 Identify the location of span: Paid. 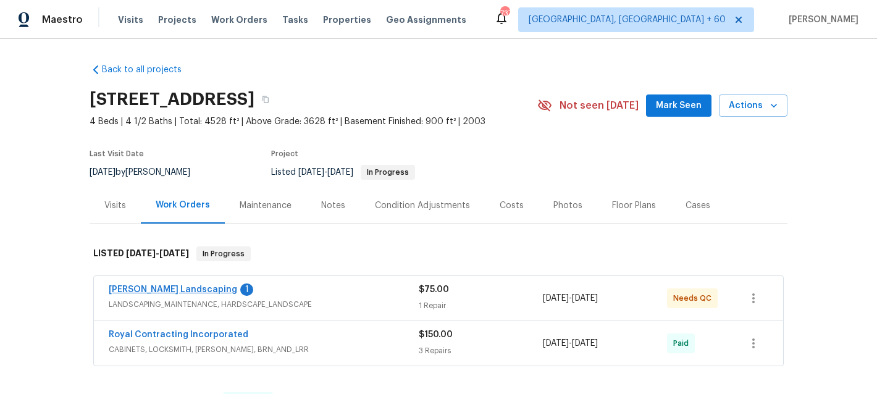
(683, 343).